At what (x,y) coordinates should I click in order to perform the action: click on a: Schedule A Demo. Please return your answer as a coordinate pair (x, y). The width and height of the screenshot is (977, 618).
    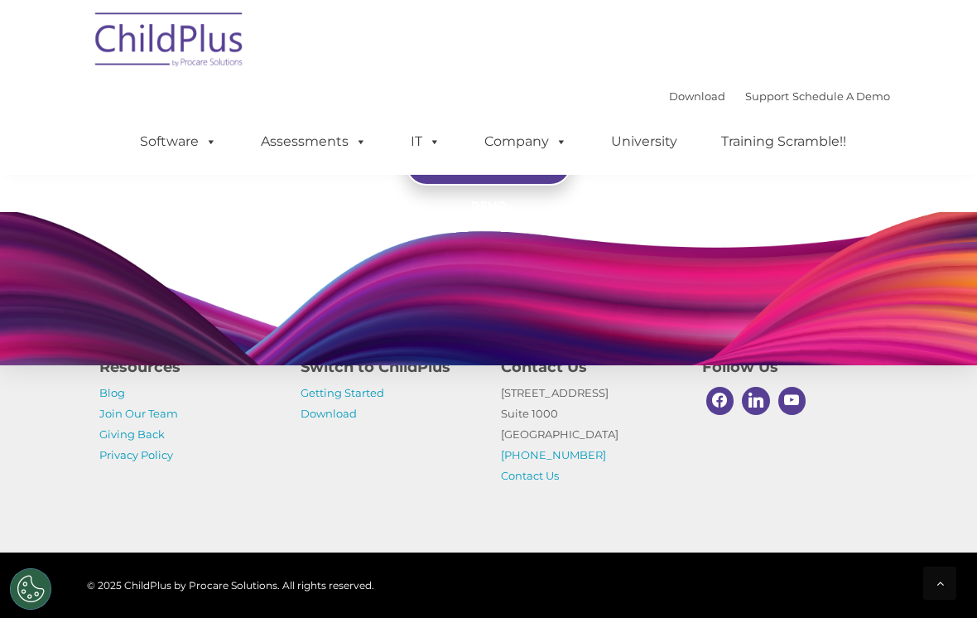
    Looking at the image, I should click on (841, 96).